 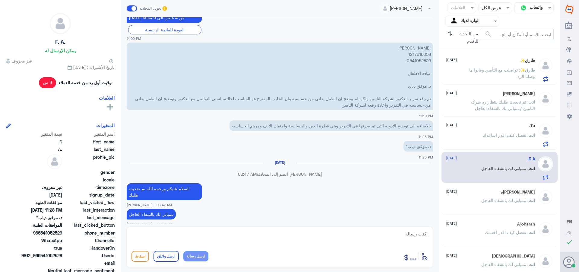 I want to click on i: check, so click(x=569, y=242).